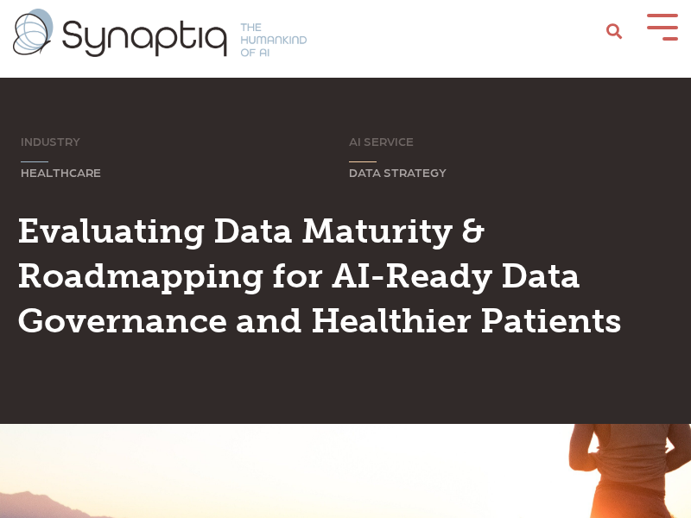 Image resolution: width=691 pixels, height=518 pixels. Describe the element at coordinates (60, 172) in the screenshot. I see `span: HEALTHCARE` at that location.